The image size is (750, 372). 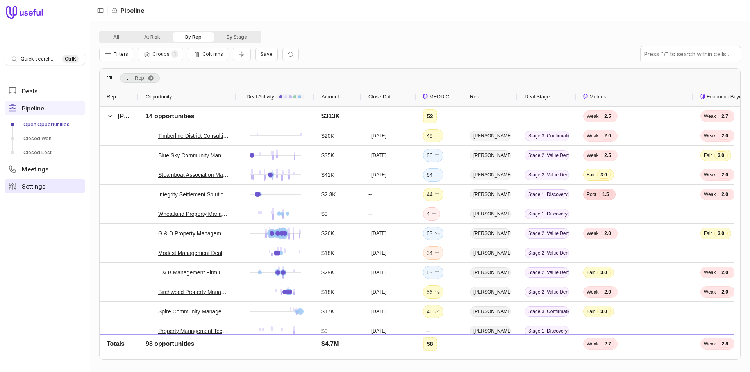 I want to click on div: Metrics, so click(x=635, y=97).